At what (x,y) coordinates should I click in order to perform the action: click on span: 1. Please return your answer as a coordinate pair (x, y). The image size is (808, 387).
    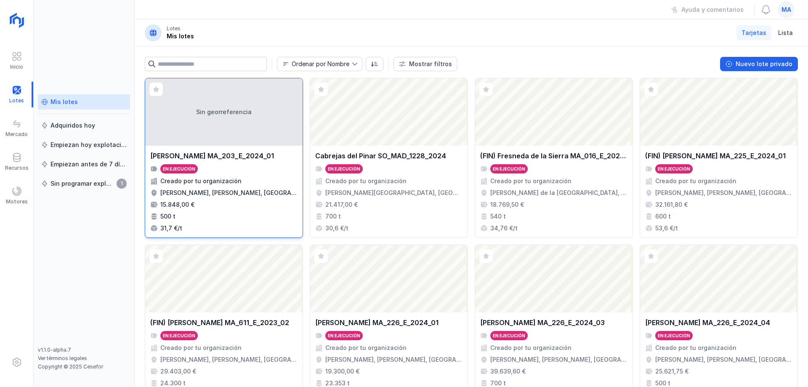
    Looking at the image, I should click on (122, 183).